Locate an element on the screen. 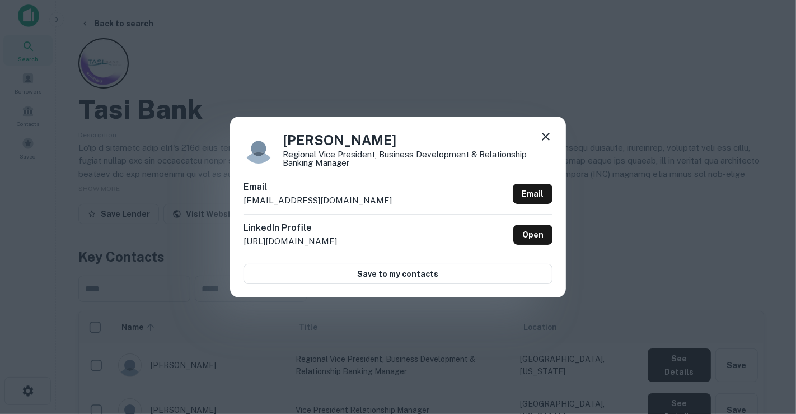  button: Save to my contacts is located at coordinates (398, 274).